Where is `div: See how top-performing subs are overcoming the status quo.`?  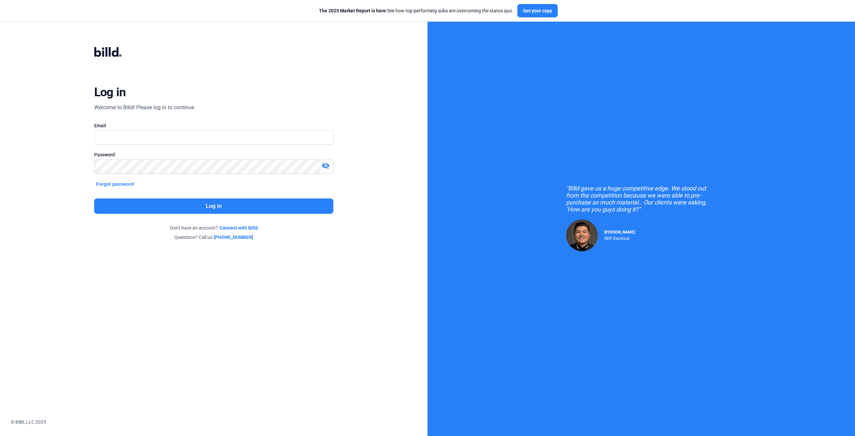 div: See how top-performing subs are overcoming the status quo. is located at coordinates (416, 11).